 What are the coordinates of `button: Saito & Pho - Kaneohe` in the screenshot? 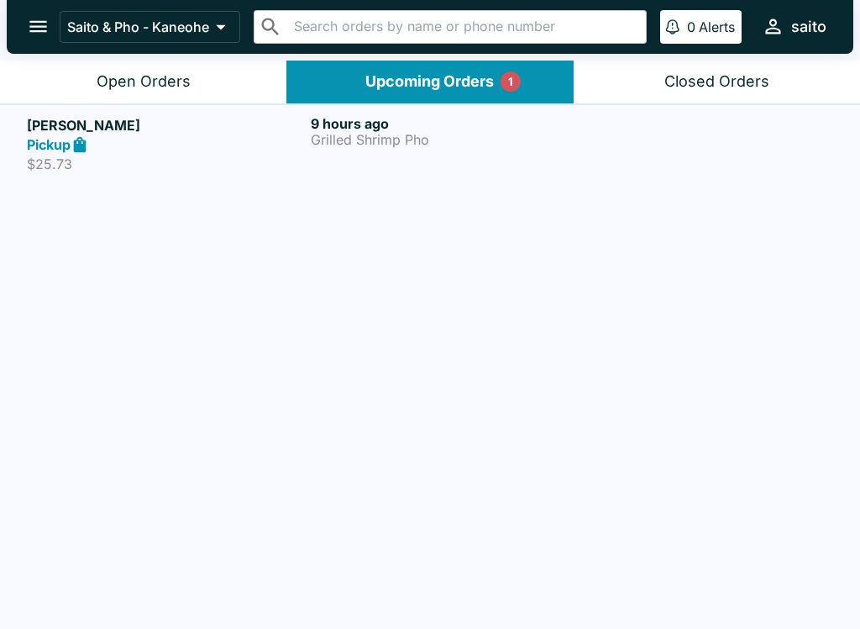 It's located at (150, 27).